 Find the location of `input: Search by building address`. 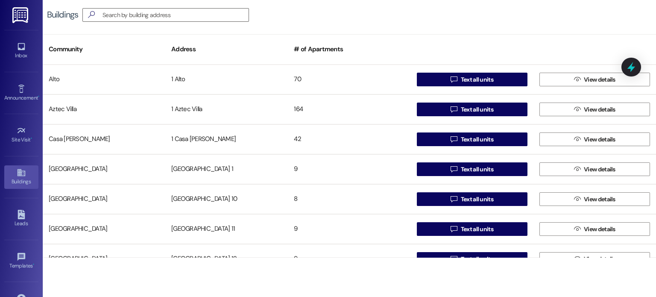

input: Search by building address is located at coordinates (175, 15).